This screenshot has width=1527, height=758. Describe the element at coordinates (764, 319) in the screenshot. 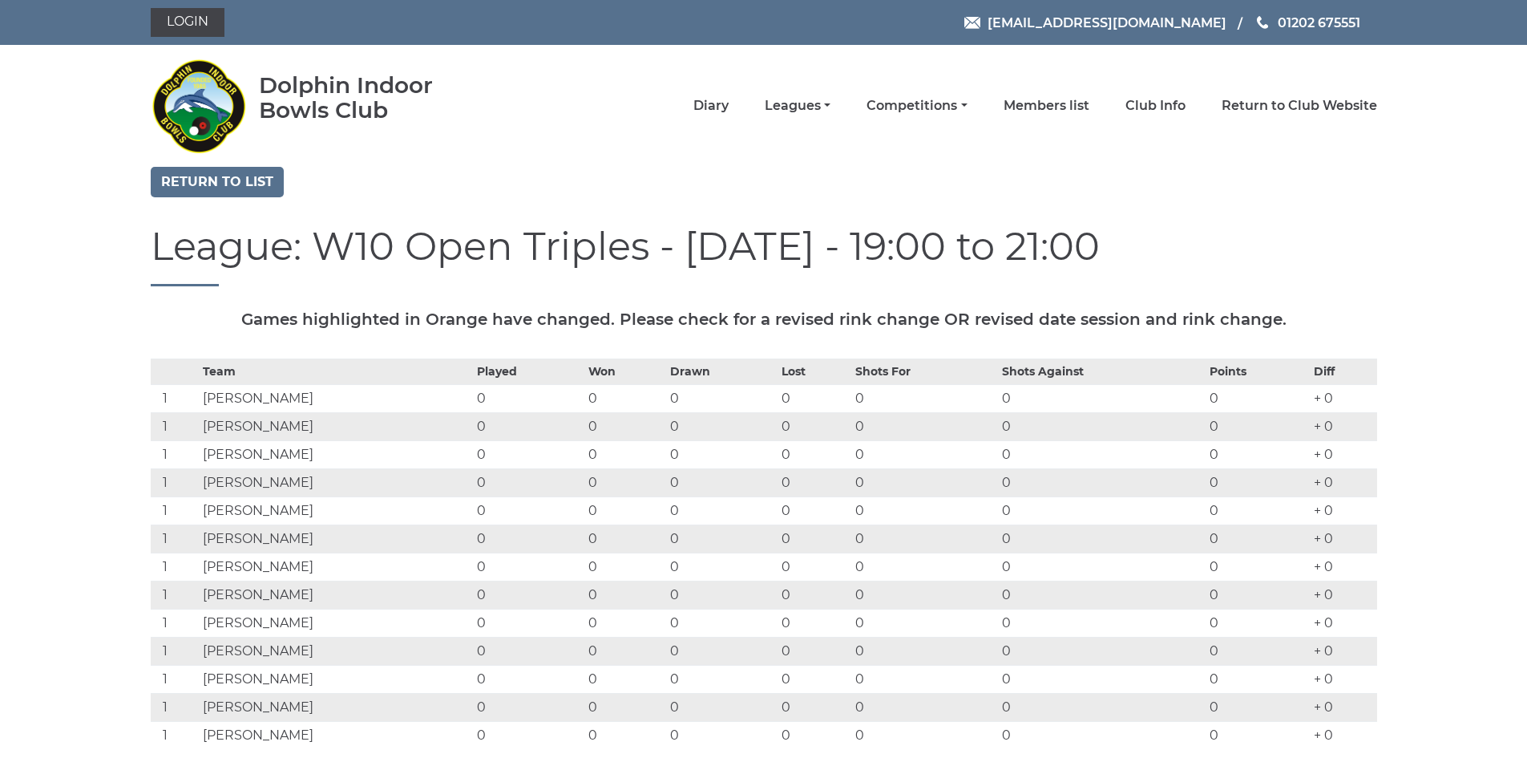

I see `h5: Games highlighted in Orange have changed. Please check for a revised rink change OR revised date ...` at that location.